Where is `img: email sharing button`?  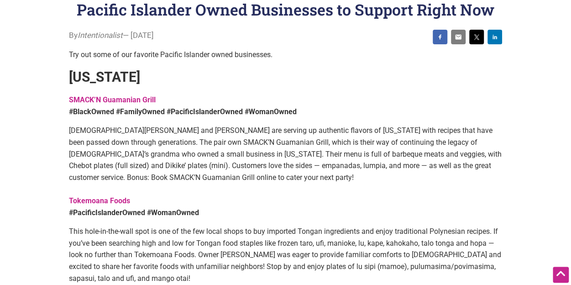
img: email sharing button is located at coordinates (458, 37).